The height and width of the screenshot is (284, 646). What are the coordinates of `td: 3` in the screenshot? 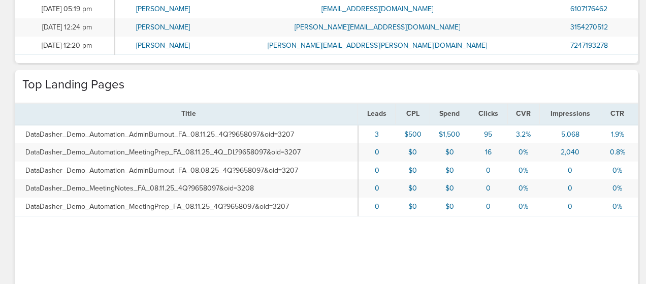 It's located at (377, 134).